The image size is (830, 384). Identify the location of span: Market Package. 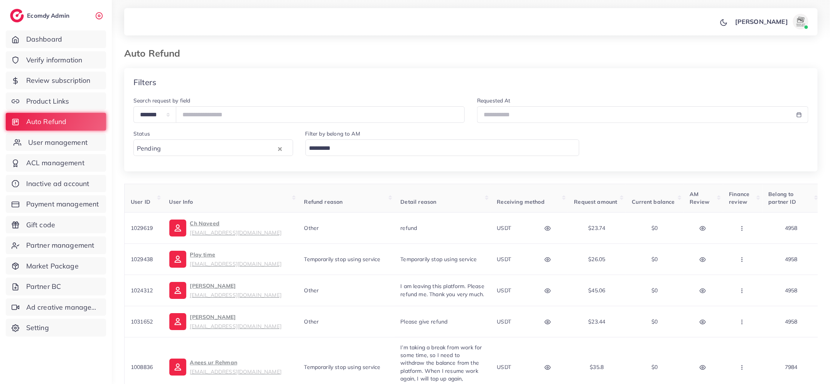
(52, 266).